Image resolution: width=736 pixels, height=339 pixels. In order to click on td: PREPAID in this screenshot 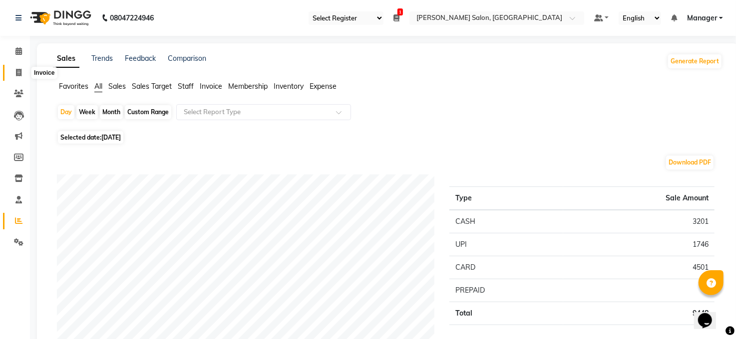, I will do `click(506, 291)`.